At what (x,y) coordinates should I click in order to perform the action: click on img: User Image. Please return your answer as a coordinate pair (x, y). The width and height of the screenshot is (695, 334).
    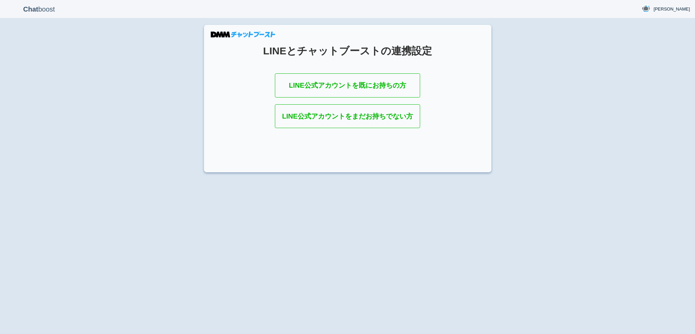
    Looking at the image, I should click on (646, 8).